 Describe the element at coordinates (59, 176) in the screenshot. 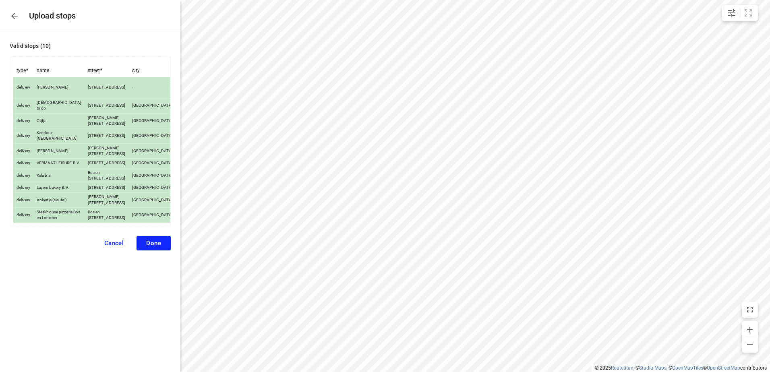

I see `td: Kala b.v.` at that location.